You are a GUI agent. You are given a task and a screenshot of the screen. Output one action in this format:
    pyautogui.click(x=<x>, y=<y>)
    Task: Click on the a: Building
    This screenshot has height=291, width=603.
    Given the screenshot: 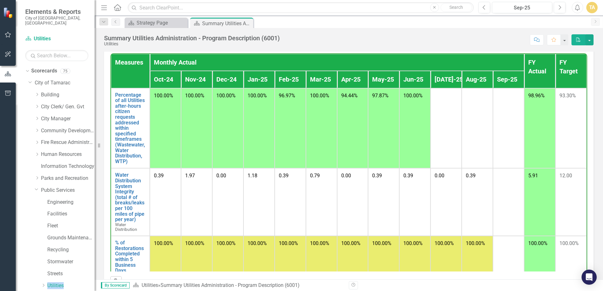 What is the action you would take?
    pyautogui.click(x=68, y=95)
    